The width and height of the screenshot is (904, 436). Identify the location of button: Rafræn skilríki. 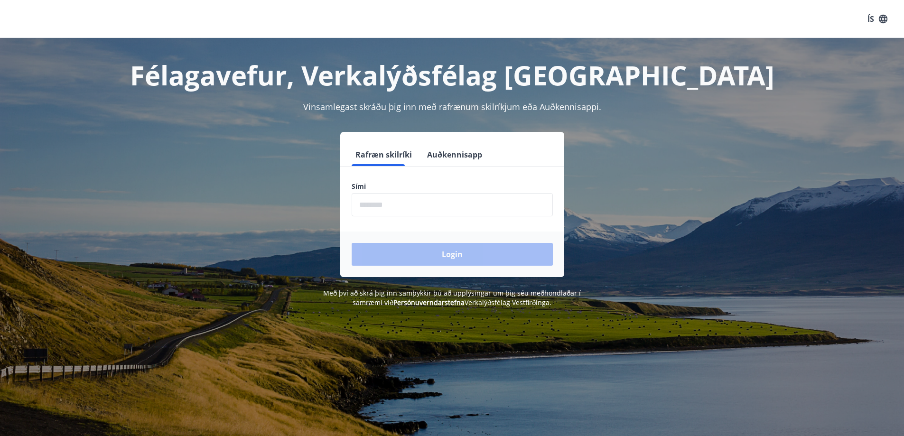
(383, 155).